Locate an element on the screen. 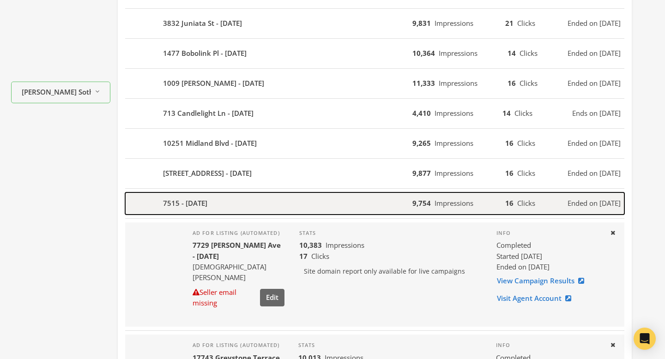 This screenshot has width=665, height=359. b: 21 is located at coordinates (509, 23).